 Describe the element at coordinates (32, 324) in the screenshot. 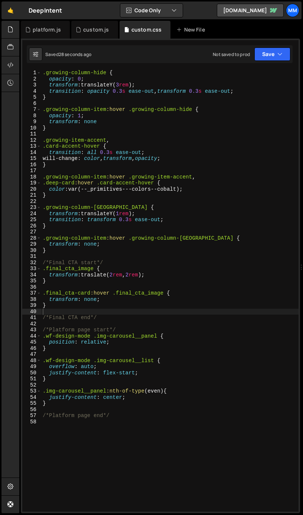

I see `div: 42` at that location.